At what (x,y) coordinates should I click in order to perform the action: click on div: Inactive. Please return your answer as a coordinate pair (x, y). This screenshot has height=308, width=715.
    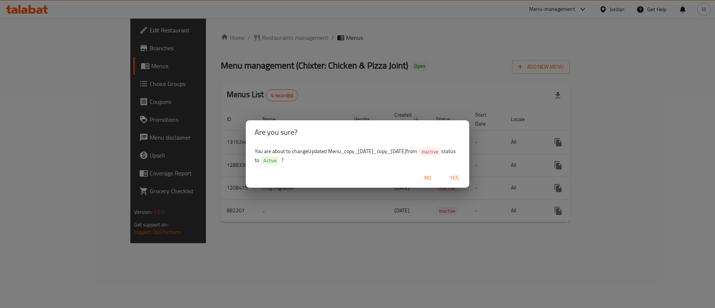
    Looking at the image, I should click on (430, 152).